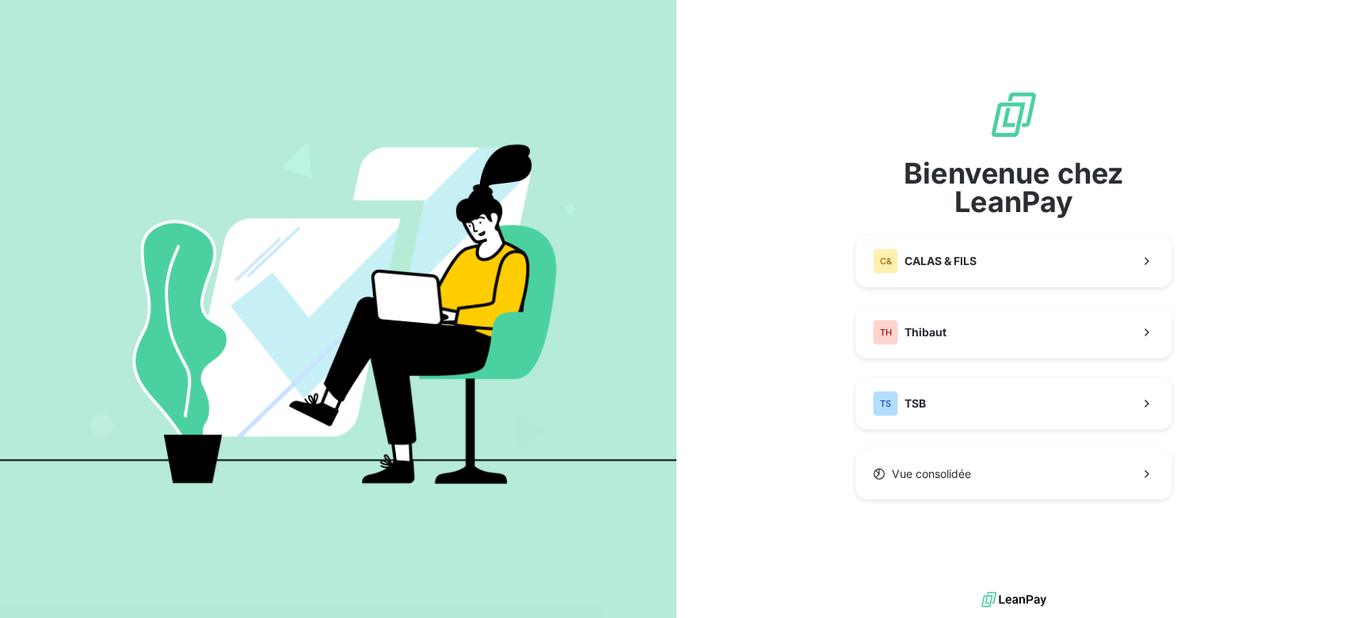 This screenshot has height=618, width=1352. What do you see at coordinates (1013, 333) in the screenshot?
I see `button: THThibaut` at bounding box center [1013, 333].